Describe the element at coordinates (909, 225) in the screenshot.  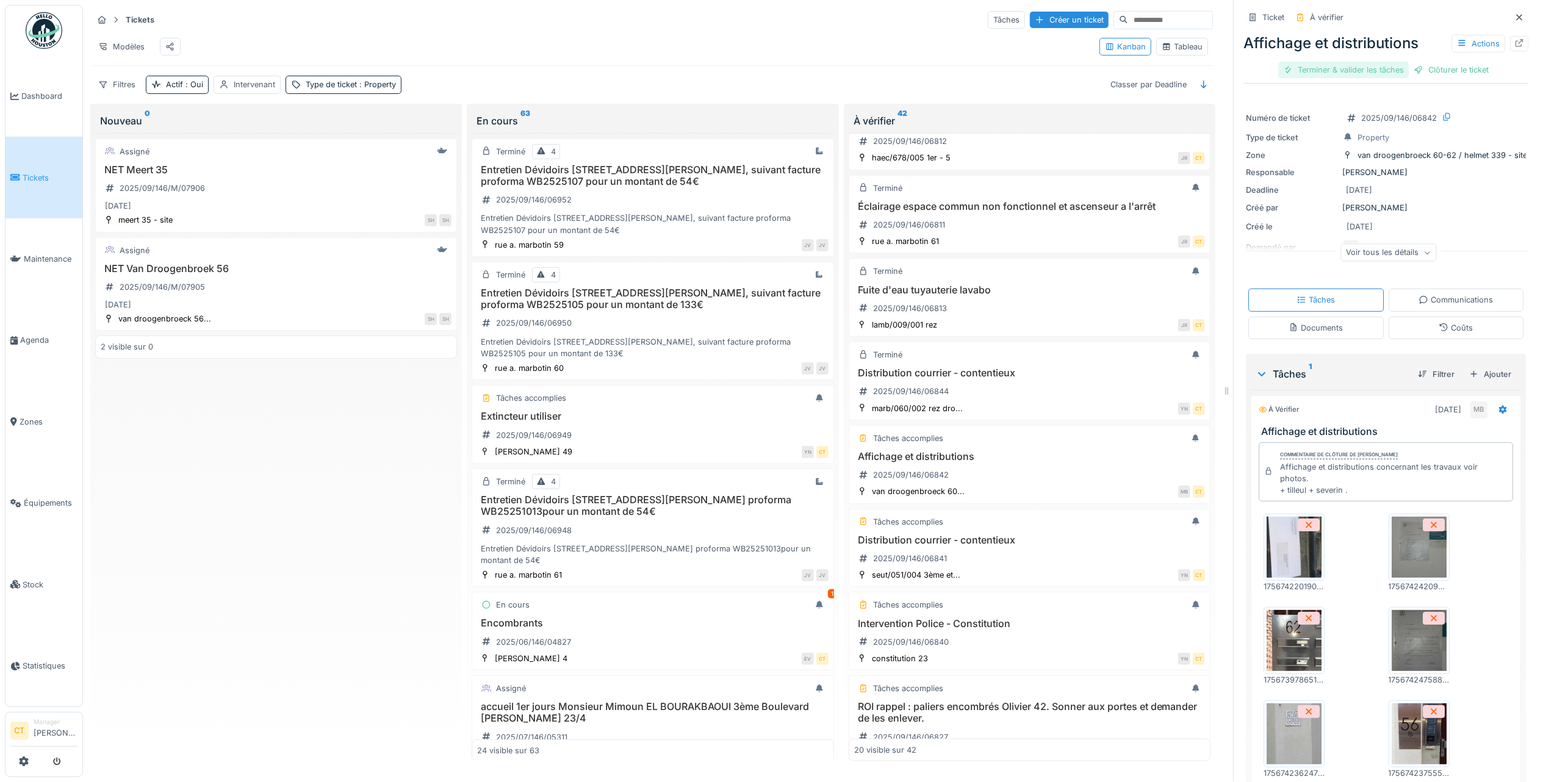
I see `div: 2025/09/146/06811` at that location.